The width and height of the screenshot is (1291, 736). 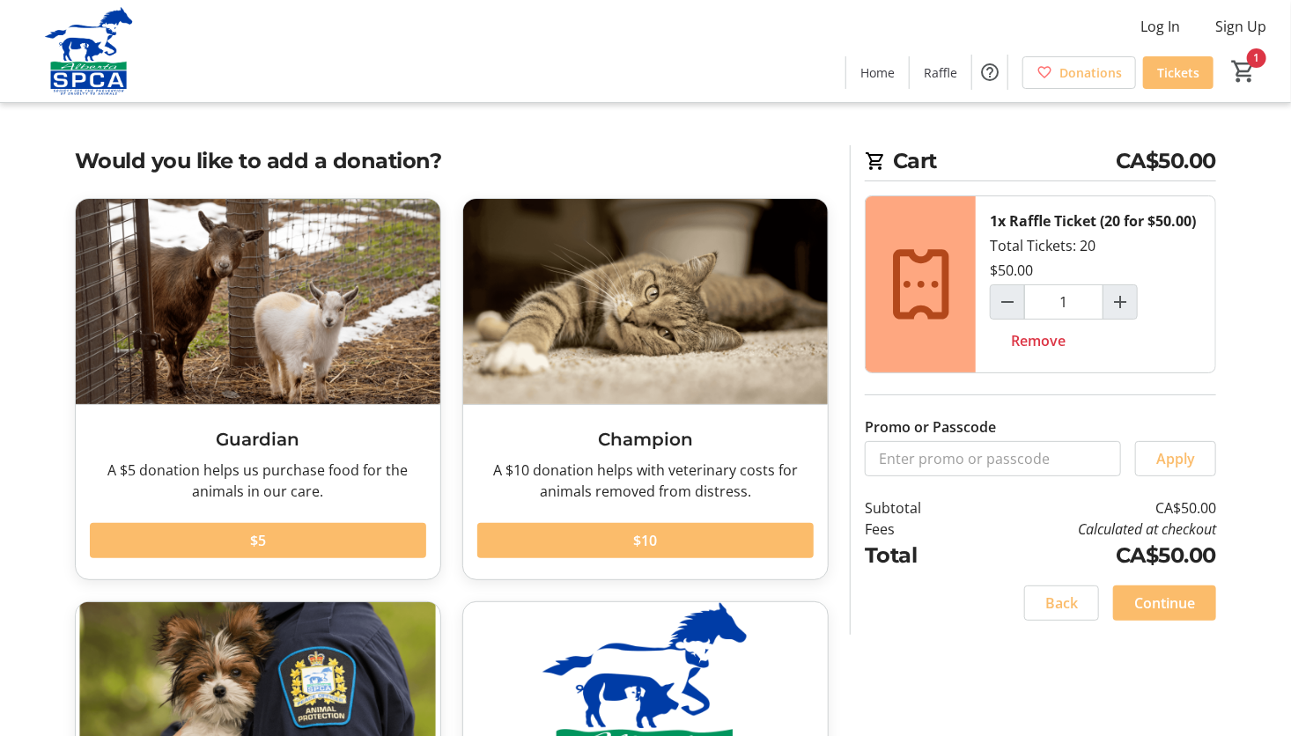 I want to click on input: Raffle Ticket (20 for $50.00) Quantity, so click(x=1064, y=302).